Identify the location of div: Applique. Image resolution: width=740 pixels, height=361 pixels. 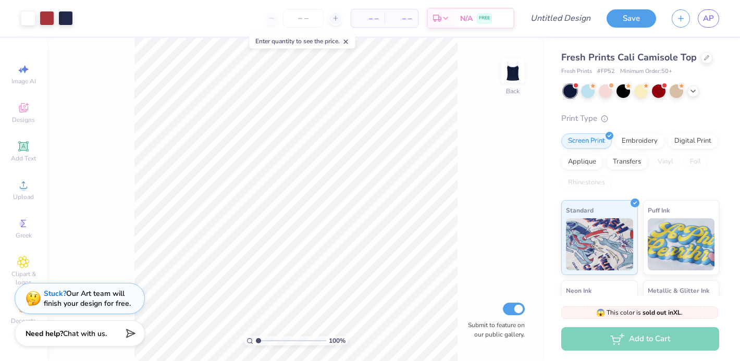
(582, 162).